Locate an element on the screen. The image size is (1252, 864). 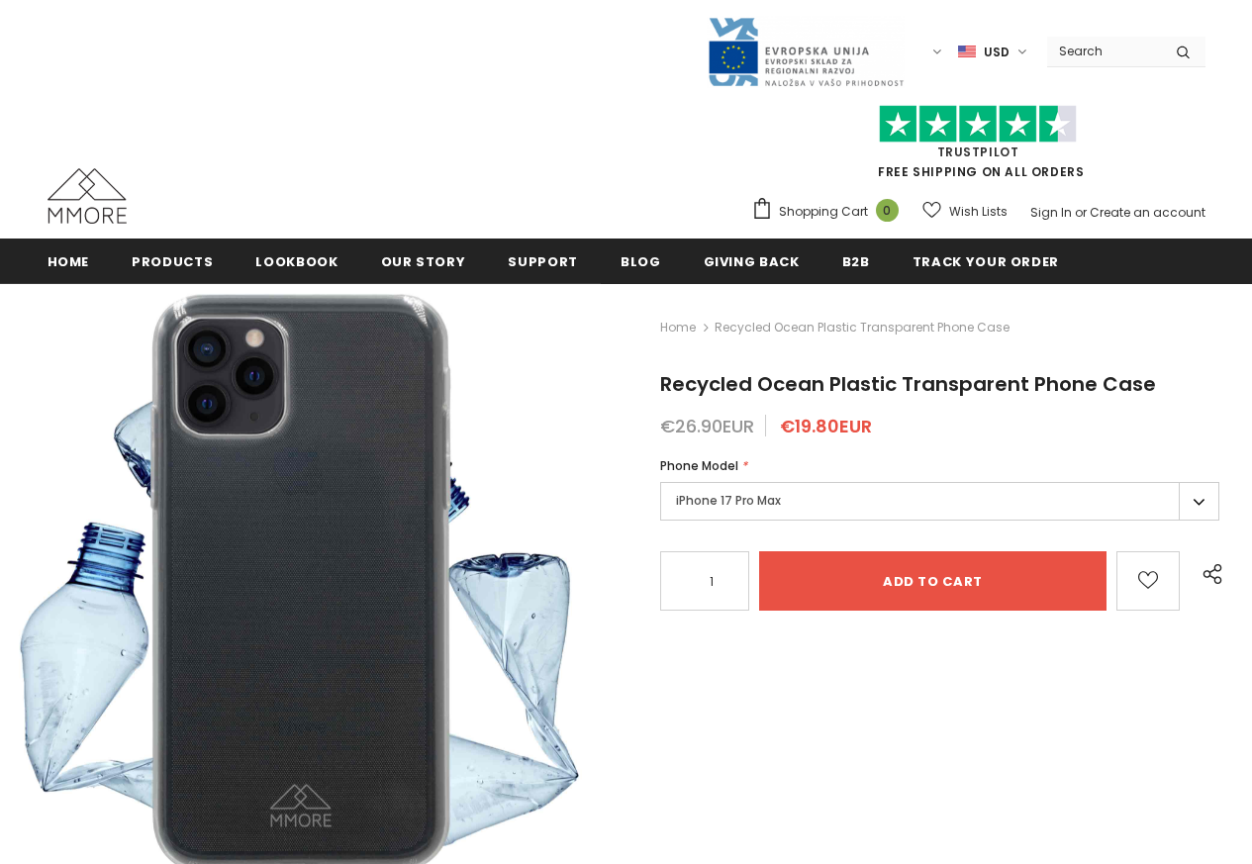
a: Blog is located at coordinates (640, 260).